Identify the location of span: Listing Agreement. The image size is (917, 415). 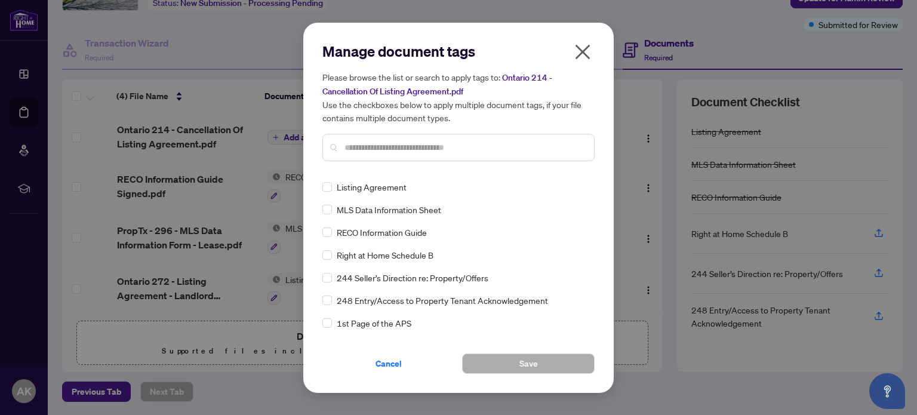
(371, 187).